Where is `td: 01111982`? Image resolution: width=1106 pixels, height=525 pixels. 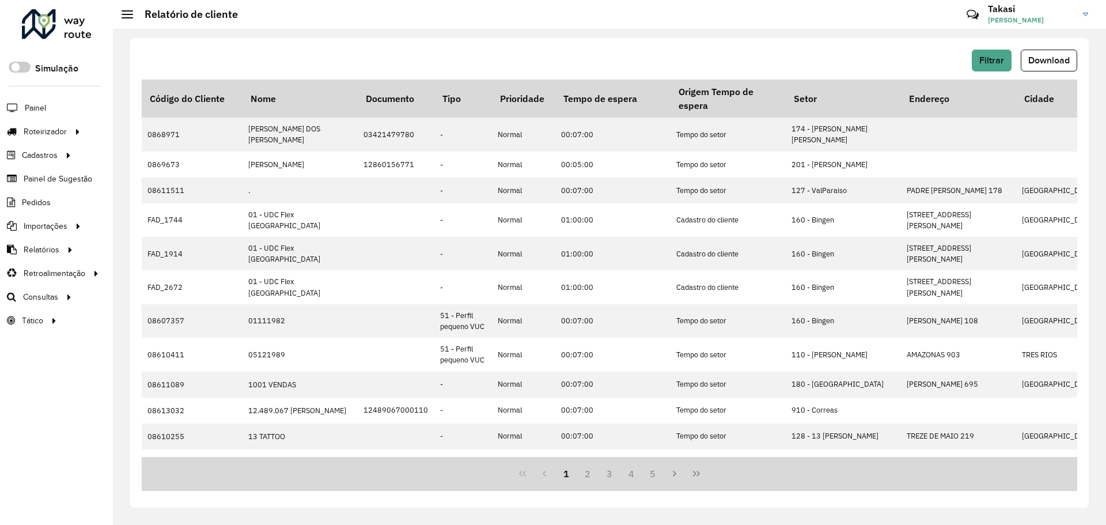
td: 01111982 is located at coordinates (300, 321).